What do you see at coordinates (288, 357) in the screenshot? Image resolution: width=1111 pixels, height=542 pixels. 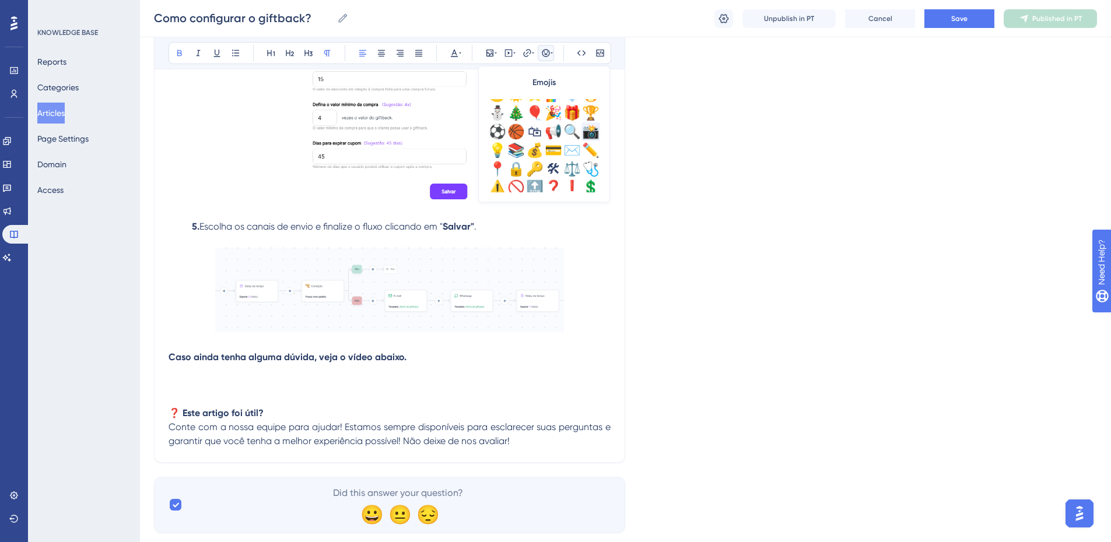 I see `strong: Caso ainda tenha alguma dúvida, veja o vídeo abaixo.` at bounding box center [288, 357].